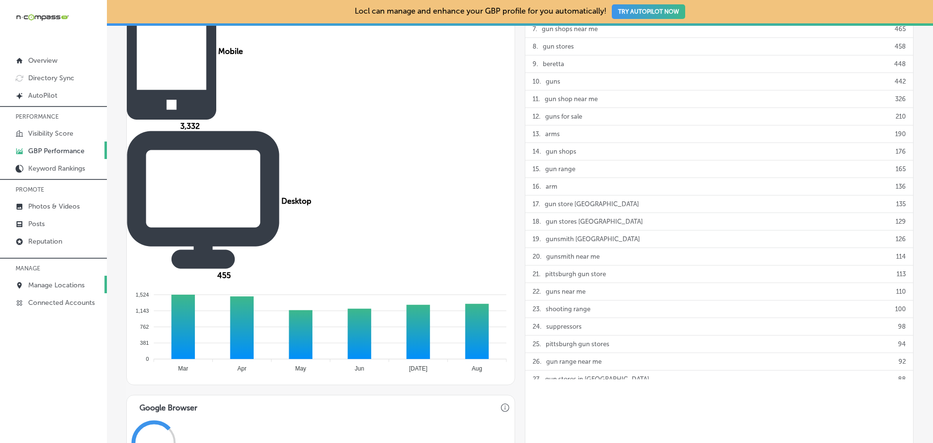  Describe the element at coordinates (901, 256) in the screenshot. I see `p: 114` at that location.